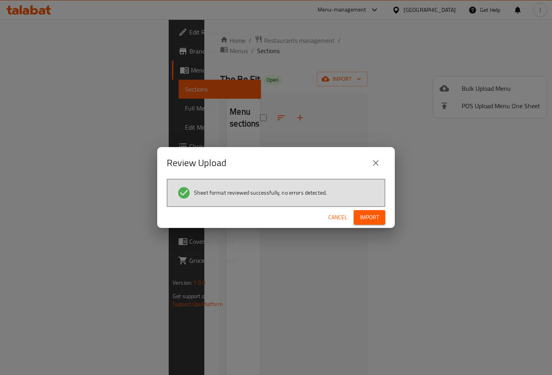  Describe the element at coordinates (260, 193) in the screenshot. I see `span: Sheet format reviewed successfully, no errors detected.` at that location.